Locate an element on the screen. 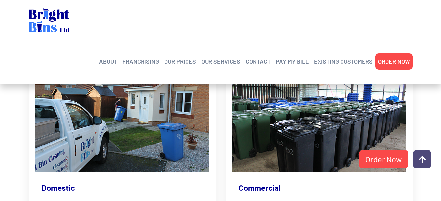 Image resolution: width=441 pixels, height=201 pixels. a: PAY MY BILL is located at coordinates (293, 61).